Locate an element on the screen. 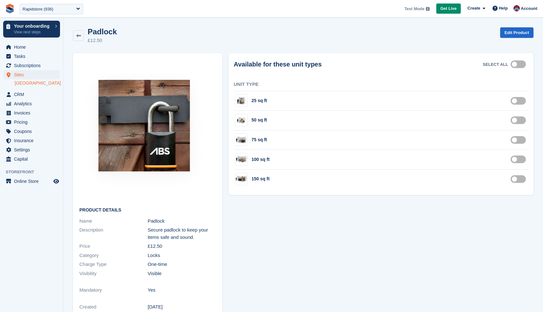  h2: Available for these unit types is located at coordinates (278, 64).